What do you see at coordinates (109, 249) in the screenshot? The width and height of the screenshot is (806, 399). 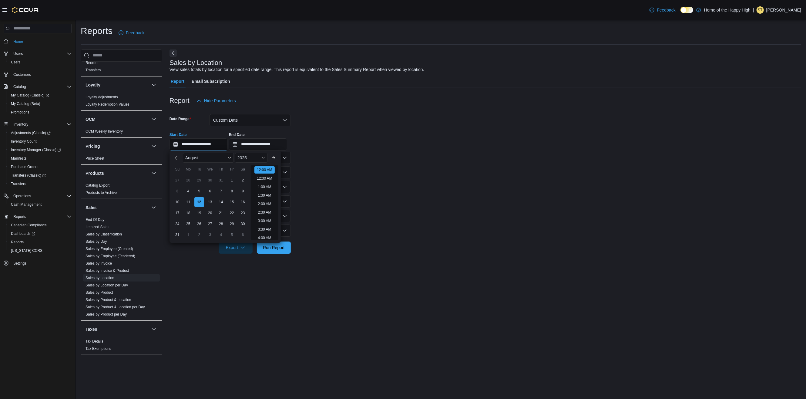 I see `a: Sales by Employee (Created)` at bounding box center [109, 249].